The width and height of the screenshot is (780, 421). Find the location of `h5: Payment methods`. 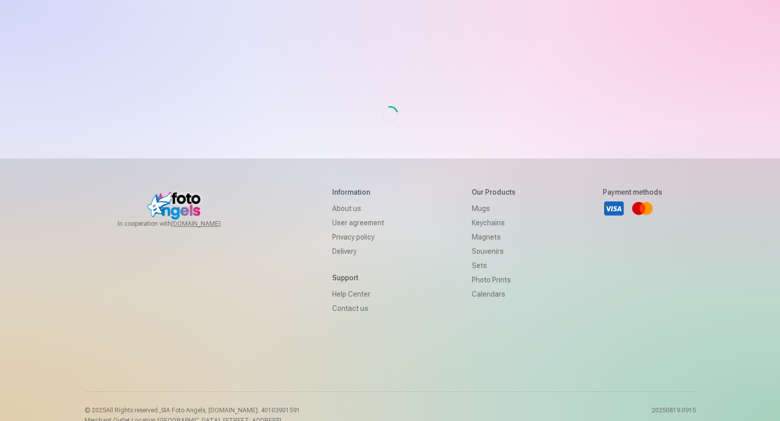

h5: Payment methods is located at coordinates (632, 192).